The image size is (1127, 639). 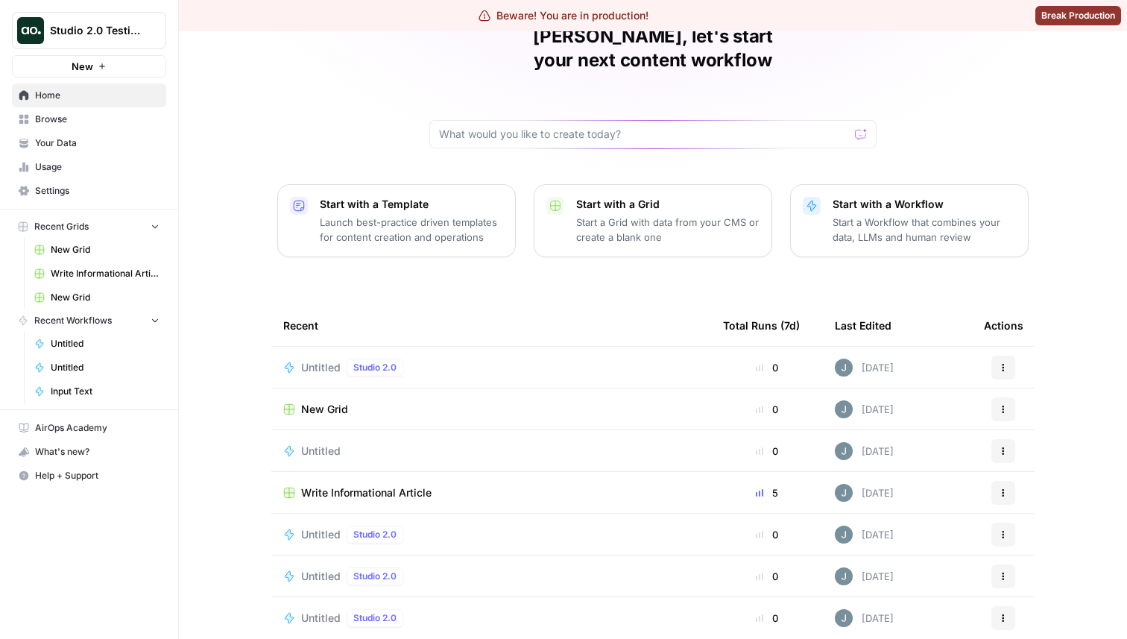 I want to click on div: 5, so click(x=767, y=493).